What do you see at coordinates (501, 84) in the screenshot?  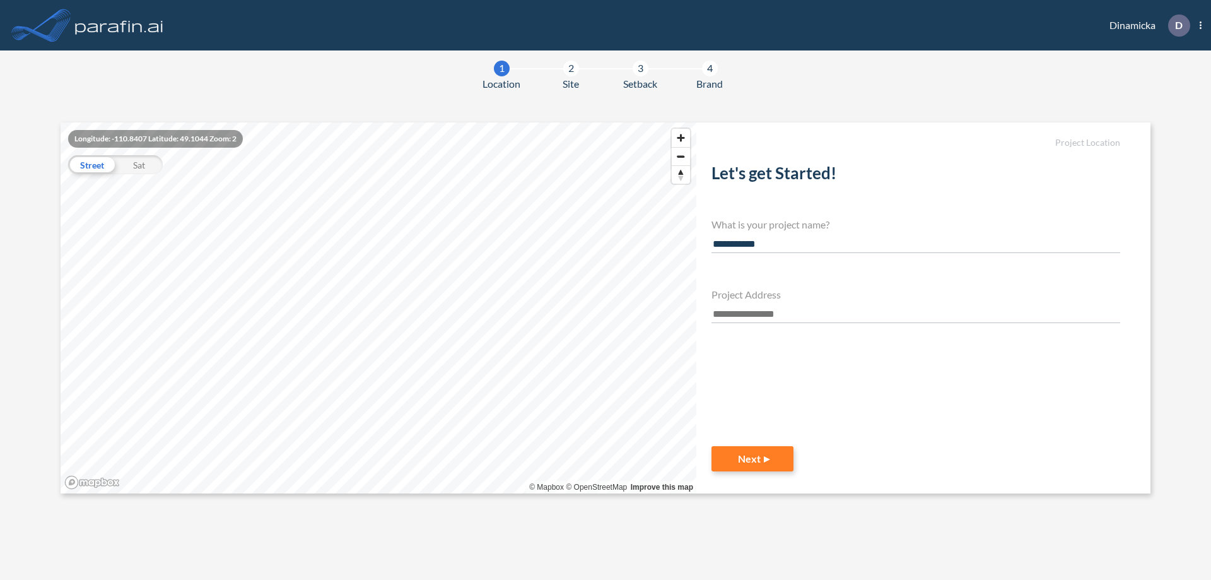 I see `span: Location` at bounding box center [501, 84].